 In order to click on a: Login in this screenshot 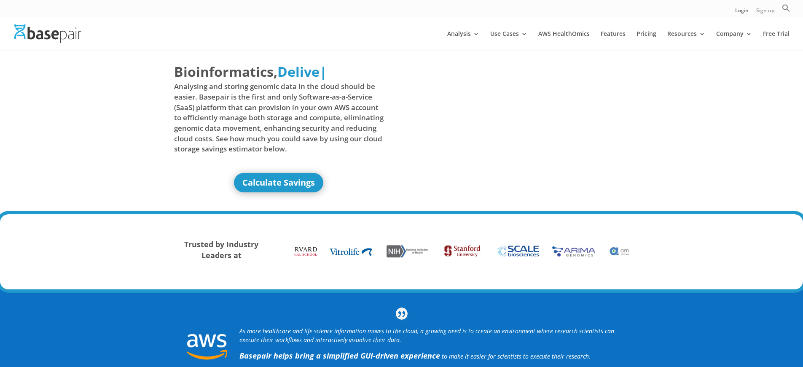, I will do `click(742, 12)`.